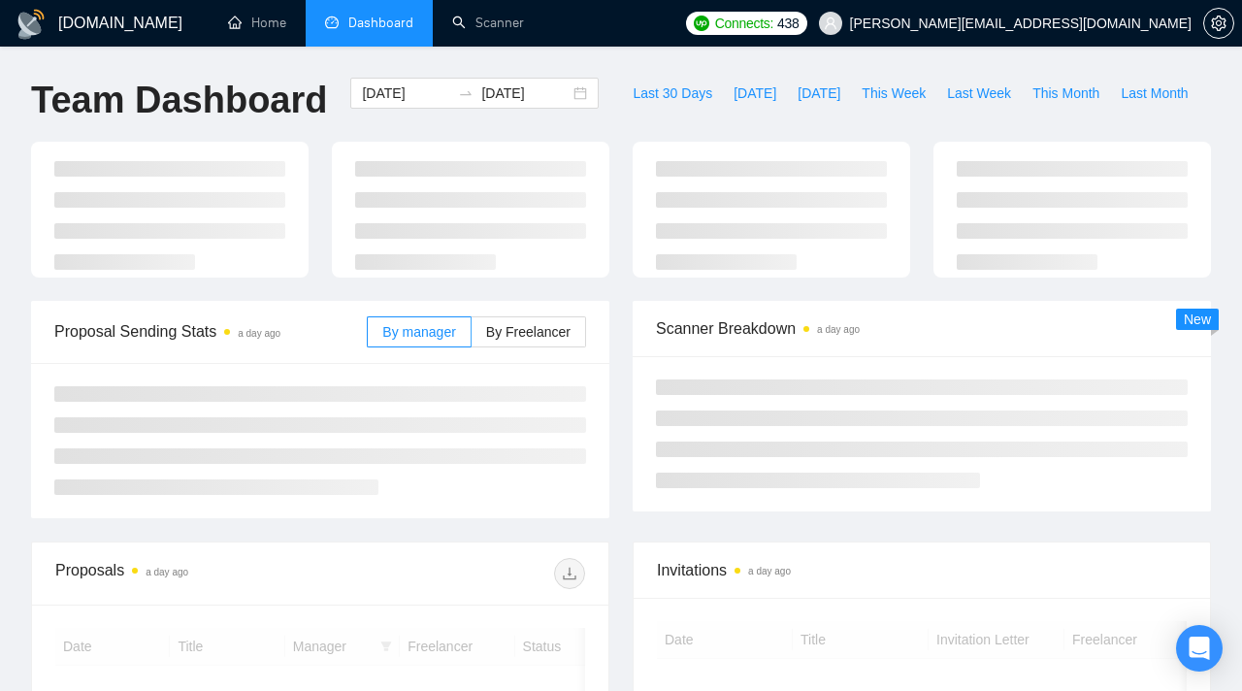 The width and height of the screenshot is (1242, 691). I want to click on input: Start date, so click(406, 93).